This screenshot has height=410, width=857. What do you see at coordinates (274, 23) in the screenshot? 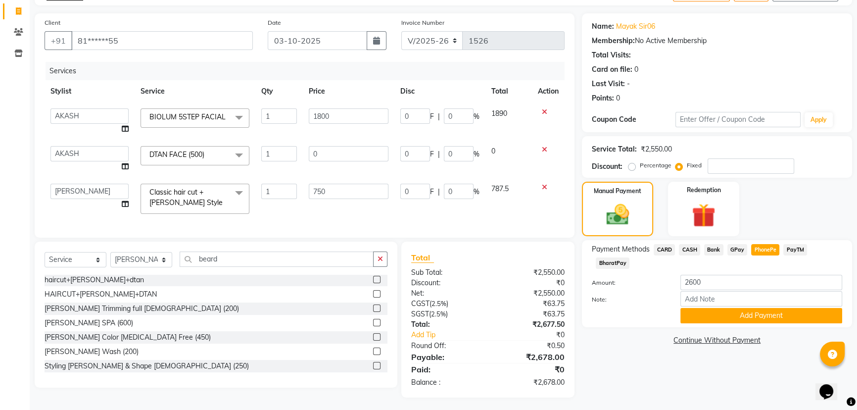
I see `label: Date` at bounding box center [274, 23].